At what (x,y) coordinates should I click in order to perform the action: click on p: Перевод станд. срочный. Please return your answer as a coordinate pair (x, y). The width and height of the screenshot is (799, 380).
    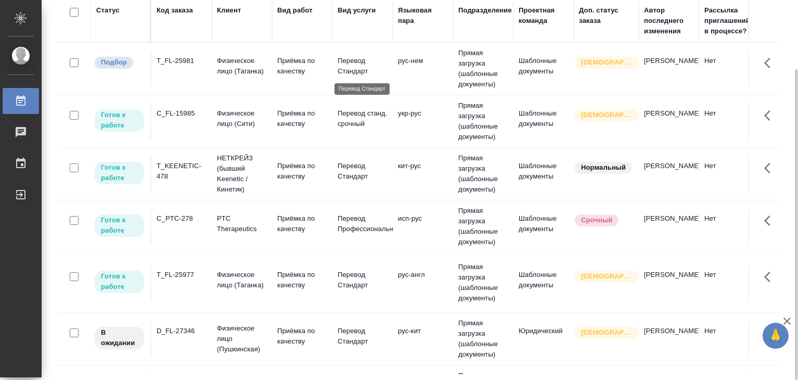
    Looking at the image, I should click on (363, 119).